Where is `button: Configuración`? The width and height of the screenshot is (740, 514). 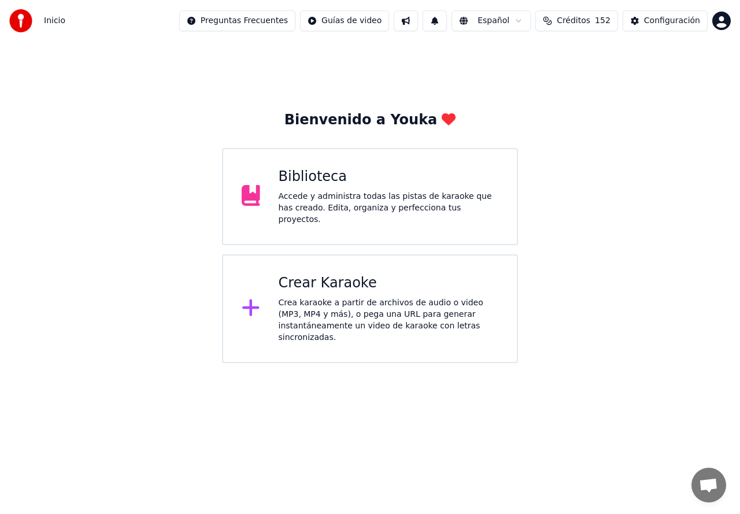
button: Configuración is located at coordinates (665, 21).